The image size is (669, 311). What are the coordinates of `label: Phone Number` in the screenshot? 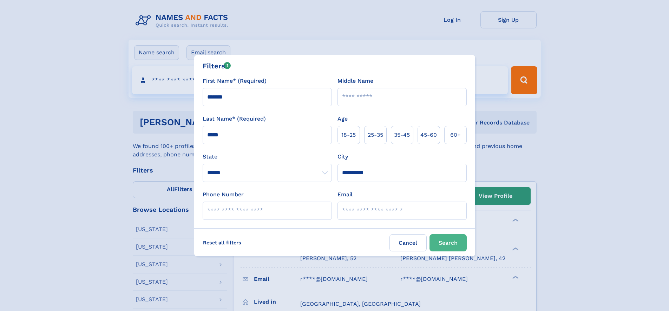 It's located at (223, 195).